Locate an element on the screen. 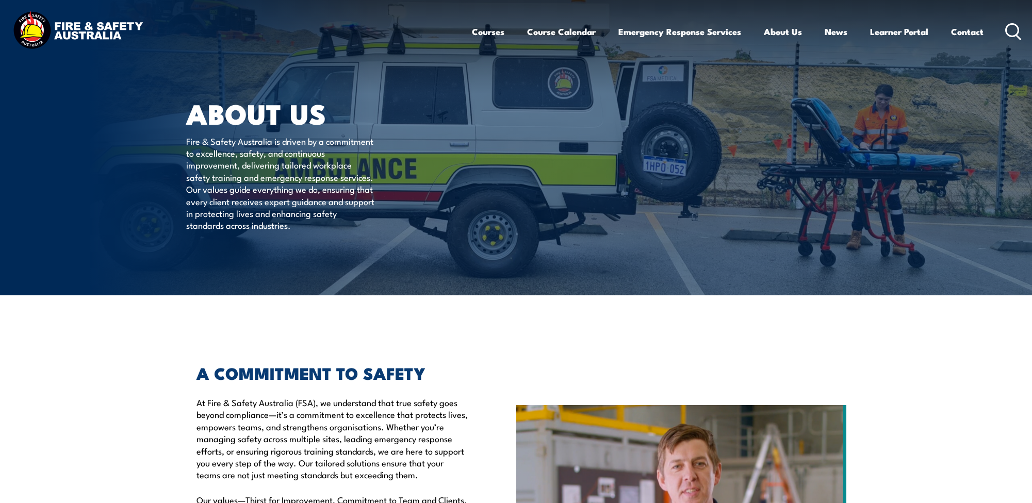 The height and width of the screenshot is (503, 1032). h1: About Us is located at coordinates (314, 113).